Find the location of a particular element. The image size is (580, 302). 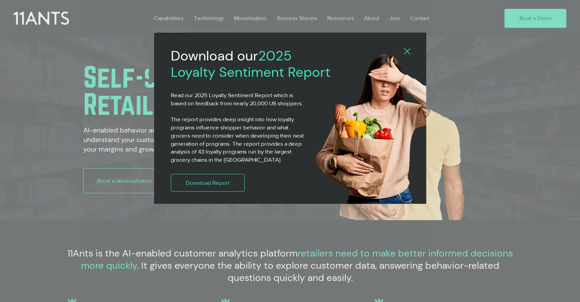

span: Download Report is located at coordinates (208, 183).